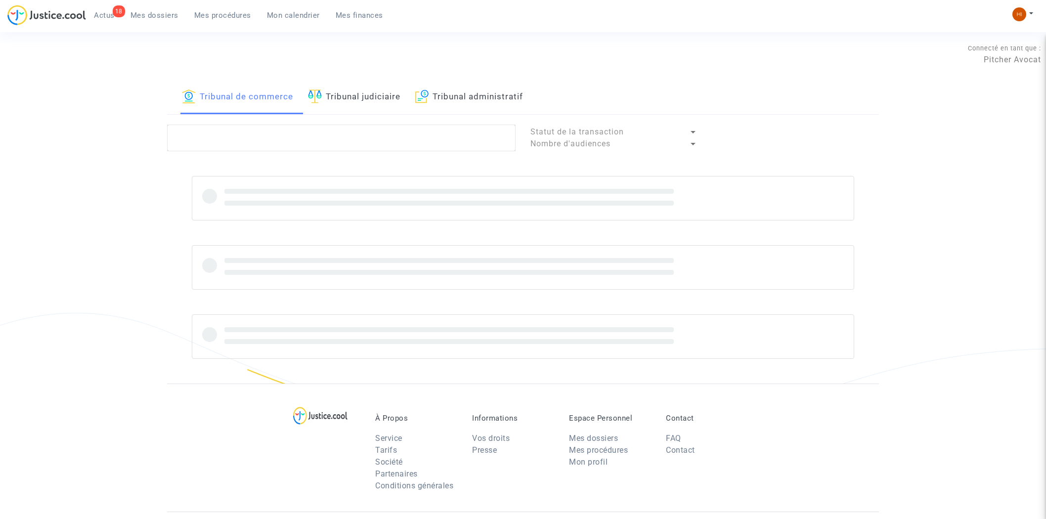  What do you see at coordinates (320, 416) in the screenshot?
I see `img: logo-lg.svg` at bounding box center [320, 416].